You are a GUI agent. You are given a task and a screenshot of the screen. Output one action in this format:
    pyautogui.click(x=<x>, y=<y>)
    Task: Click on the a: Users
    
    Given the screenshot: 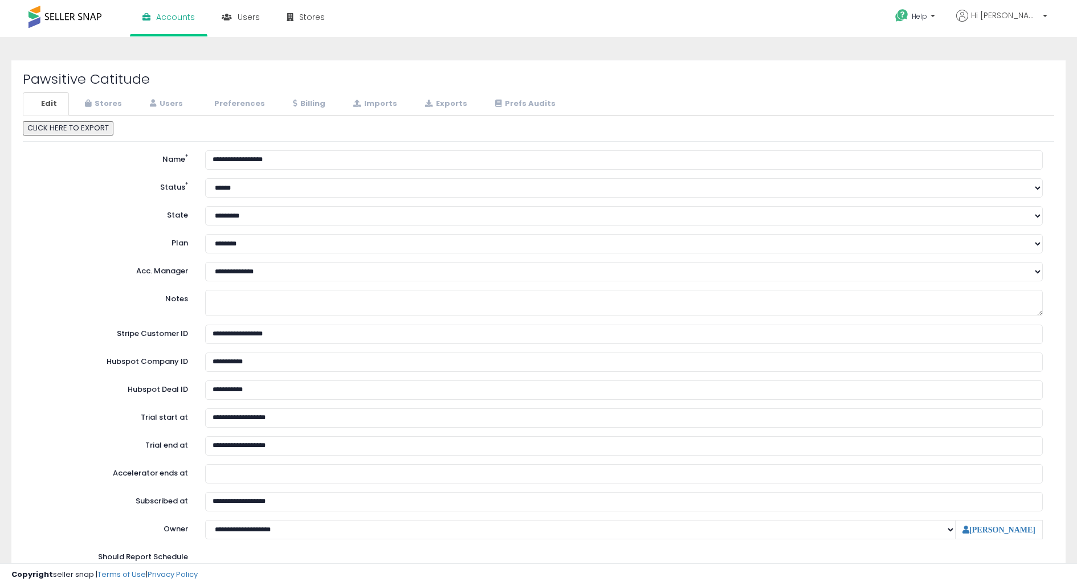 What is the action you would take?
    pyautogui.click(x=165, y=104)
    